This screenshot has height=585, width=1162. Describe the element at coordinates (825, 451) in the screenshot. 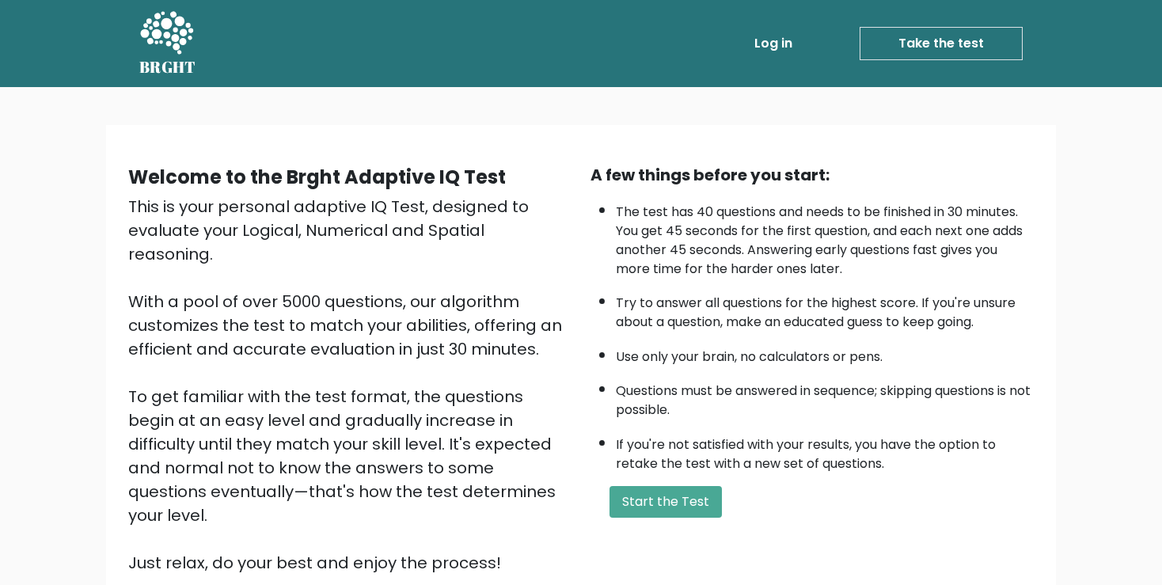

I see `li: If you're not satisfied with your results, you have the option to retake the test with a new set ...` at that location.